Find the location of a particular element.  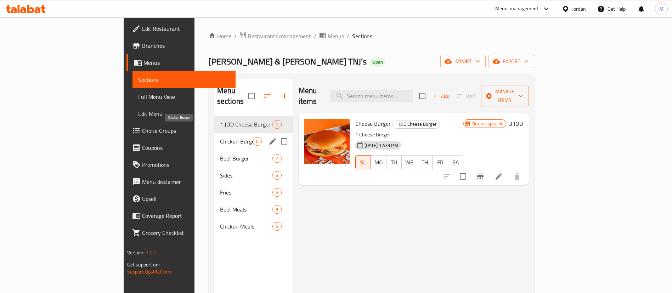

a: Edit Restaurant is located at coordinates (181, 29).